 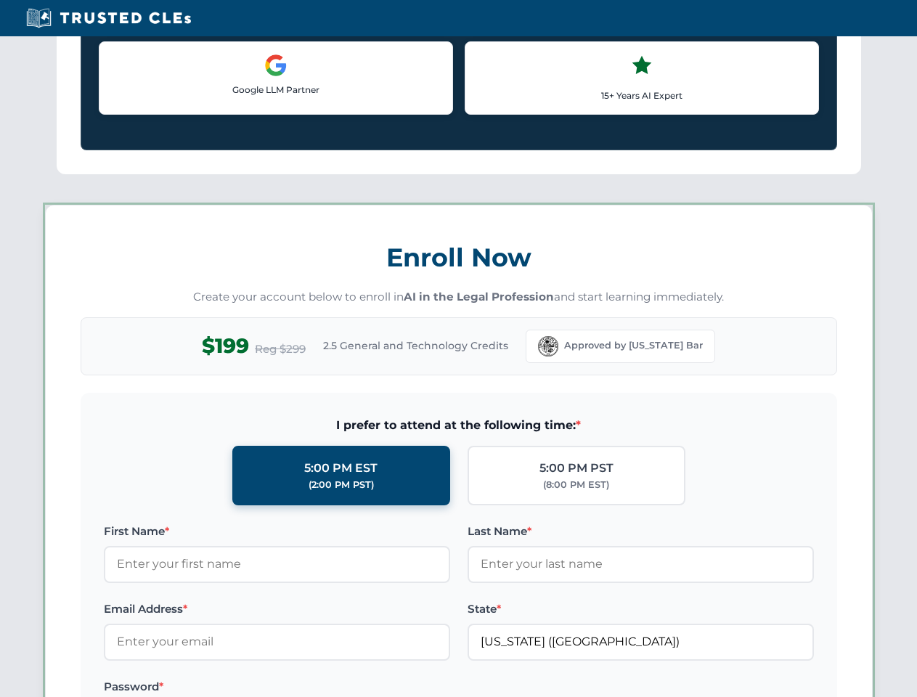 I want to click on strong: AI in the Legal Profession, so click(x=478, y=296).